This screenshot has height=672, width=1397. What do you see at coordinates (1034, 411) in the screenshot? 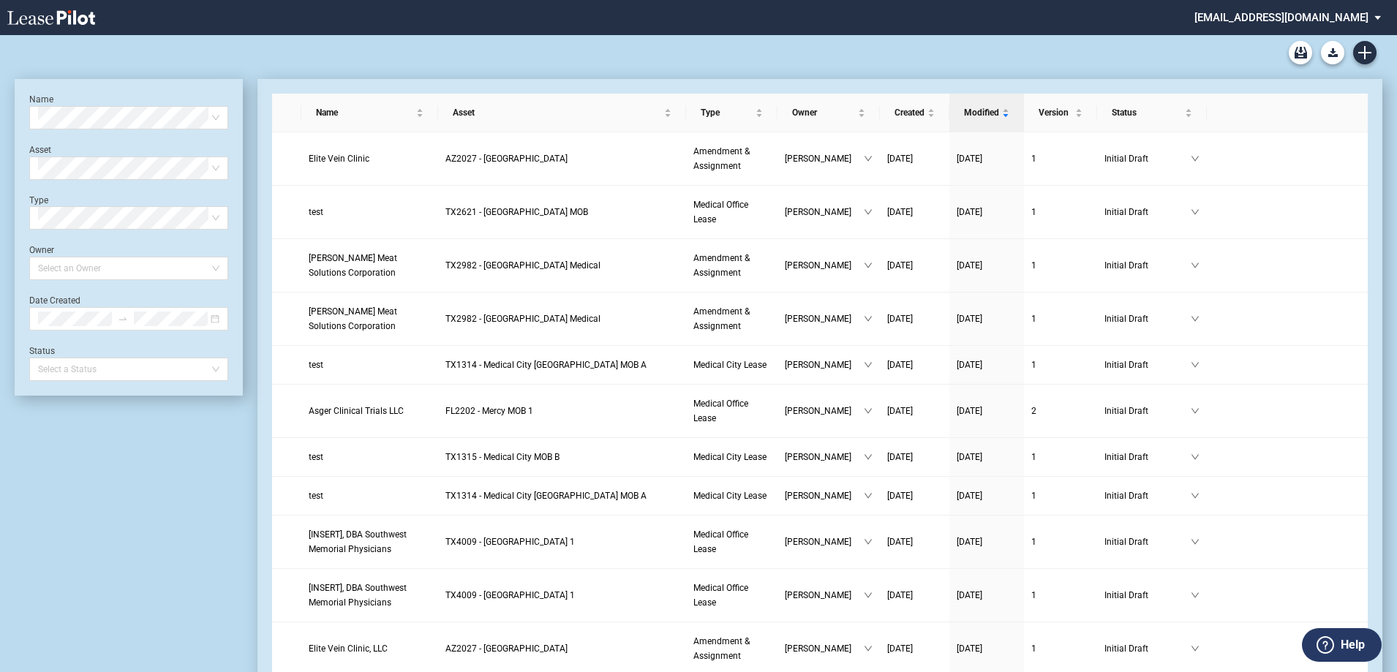
I see `span: 2` at bounding box center [1034, 411].